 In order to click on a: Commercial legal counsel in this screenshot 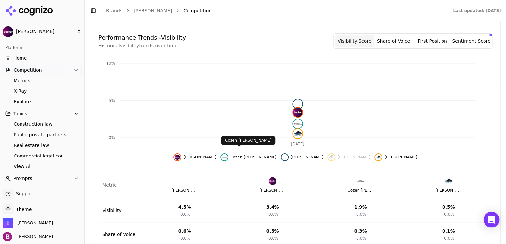, I will do `click(42, 156)`.